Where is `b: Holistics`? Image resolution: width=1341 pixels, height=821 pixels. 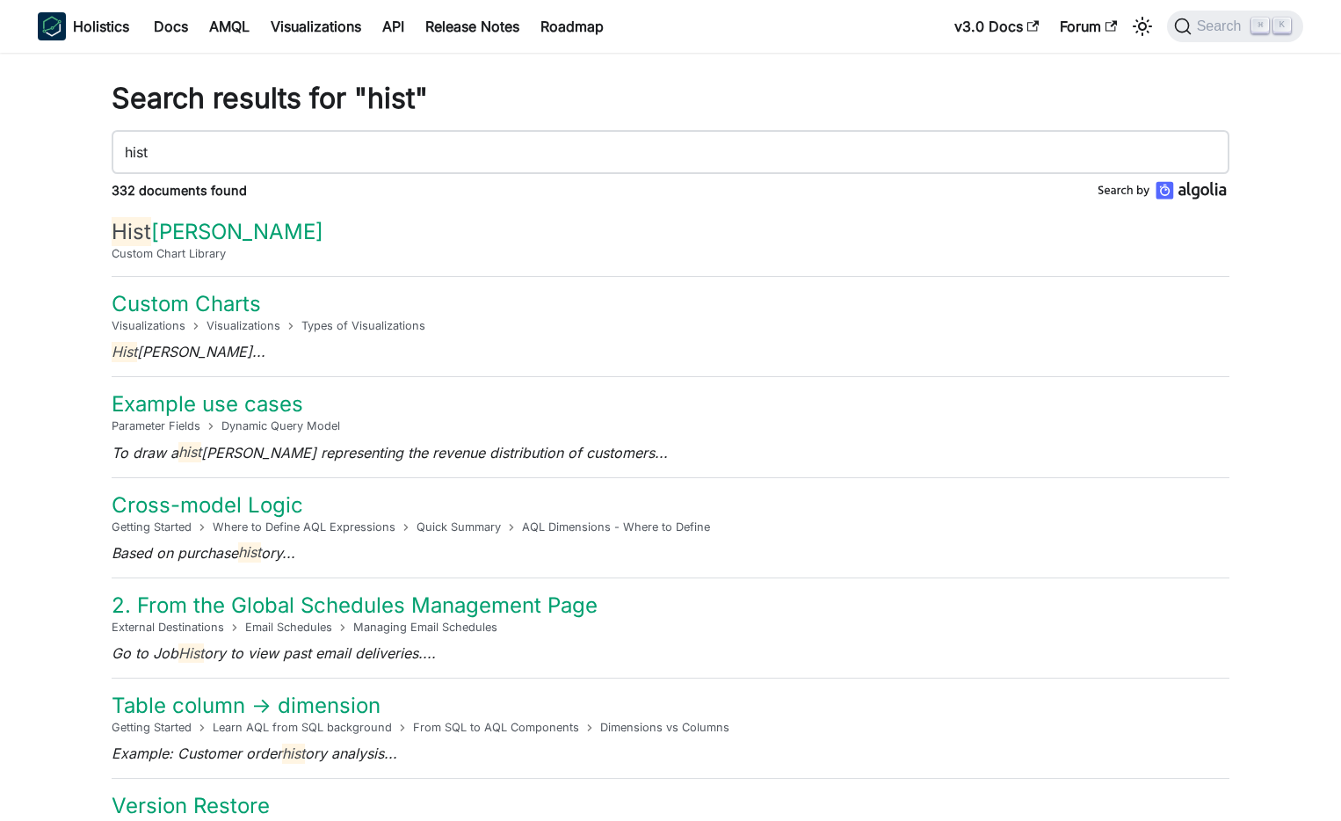 b: Holistics is located at coordinates (101, 26).